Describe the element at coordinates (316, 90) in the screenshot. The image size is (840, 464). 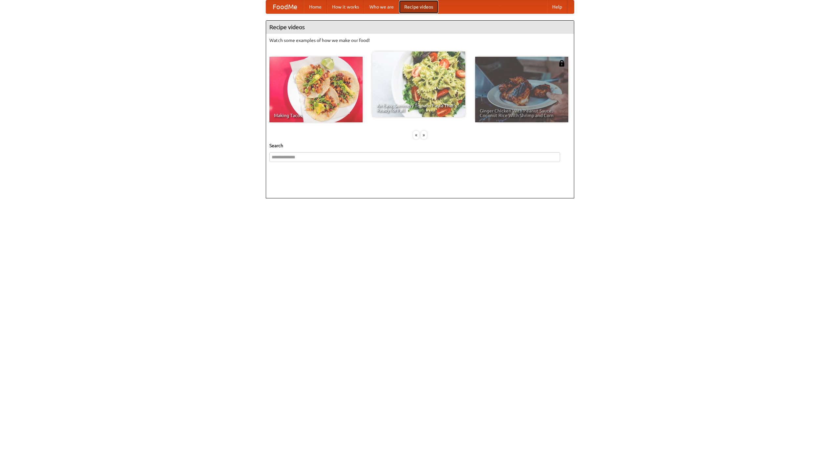
I see `a: Making Tacos` at that location.